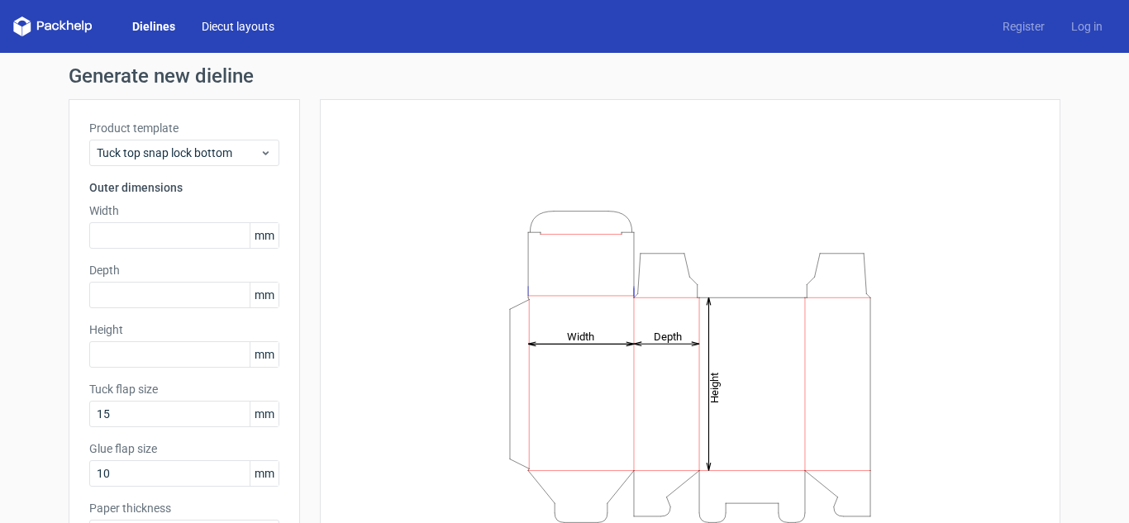 Image resolution: width=1129 pixels, height=523 pixels. Describe the element at coordinates (184, 128) in the screenshot. I see `label: Product template` at that location.